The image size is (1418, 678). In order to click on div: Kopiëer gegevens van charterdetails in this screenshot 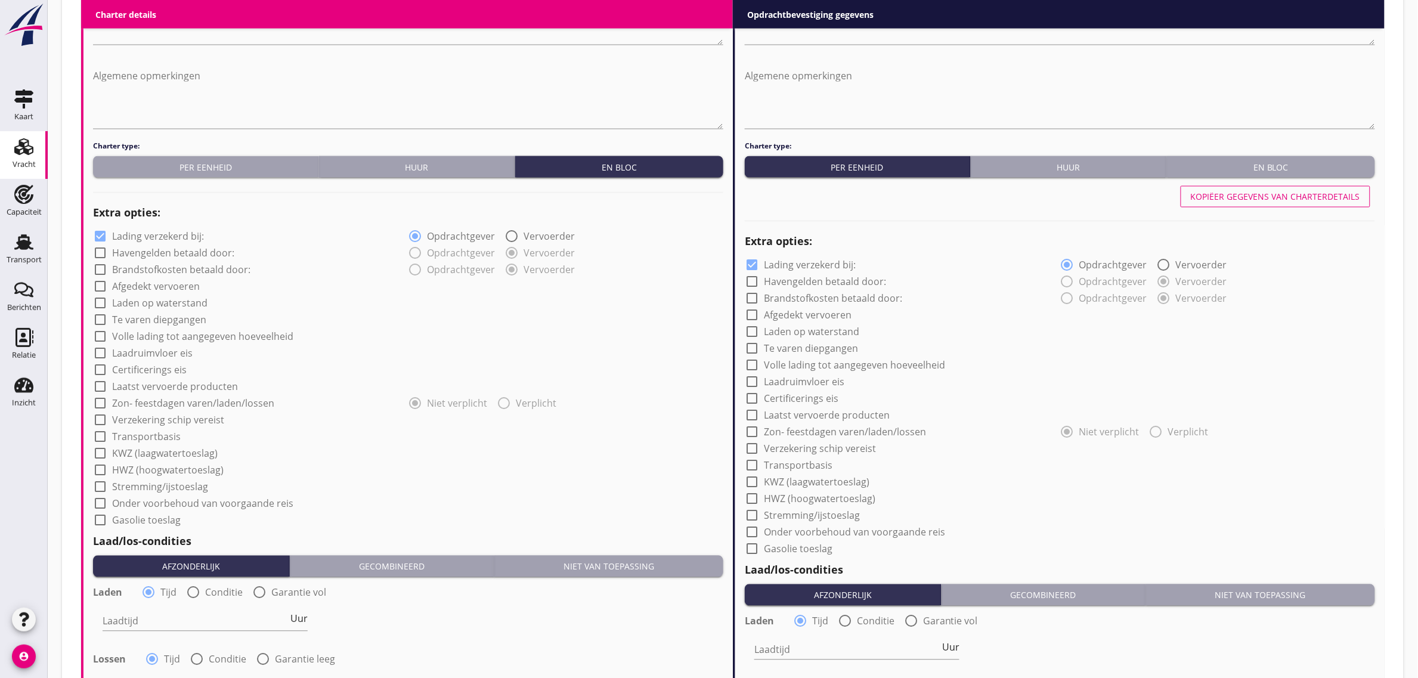, I will do `click(1276, 197)`.